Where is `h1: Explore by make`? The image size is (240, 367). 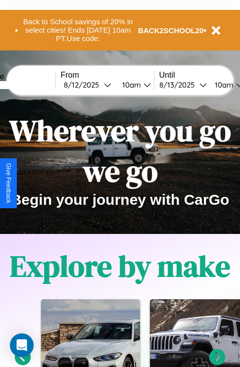 h1: Explore by make is located at coordinates (120, 266).